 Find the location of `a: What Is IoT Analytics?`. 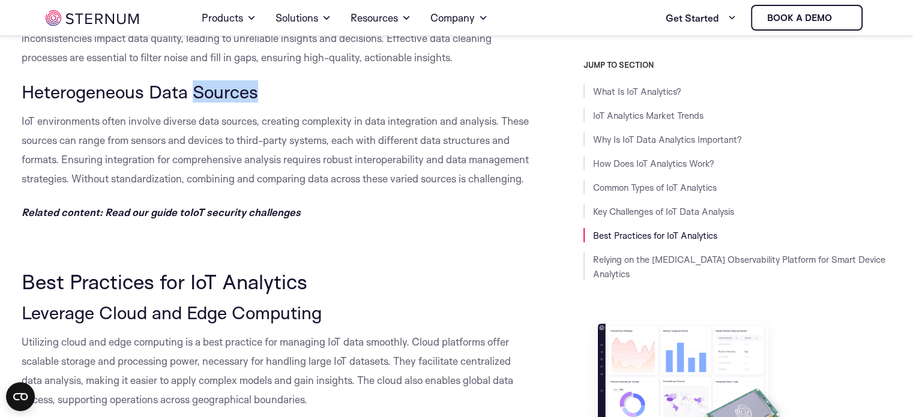

a: What Is IoT Analytics? is located at coordinates (637, 91).